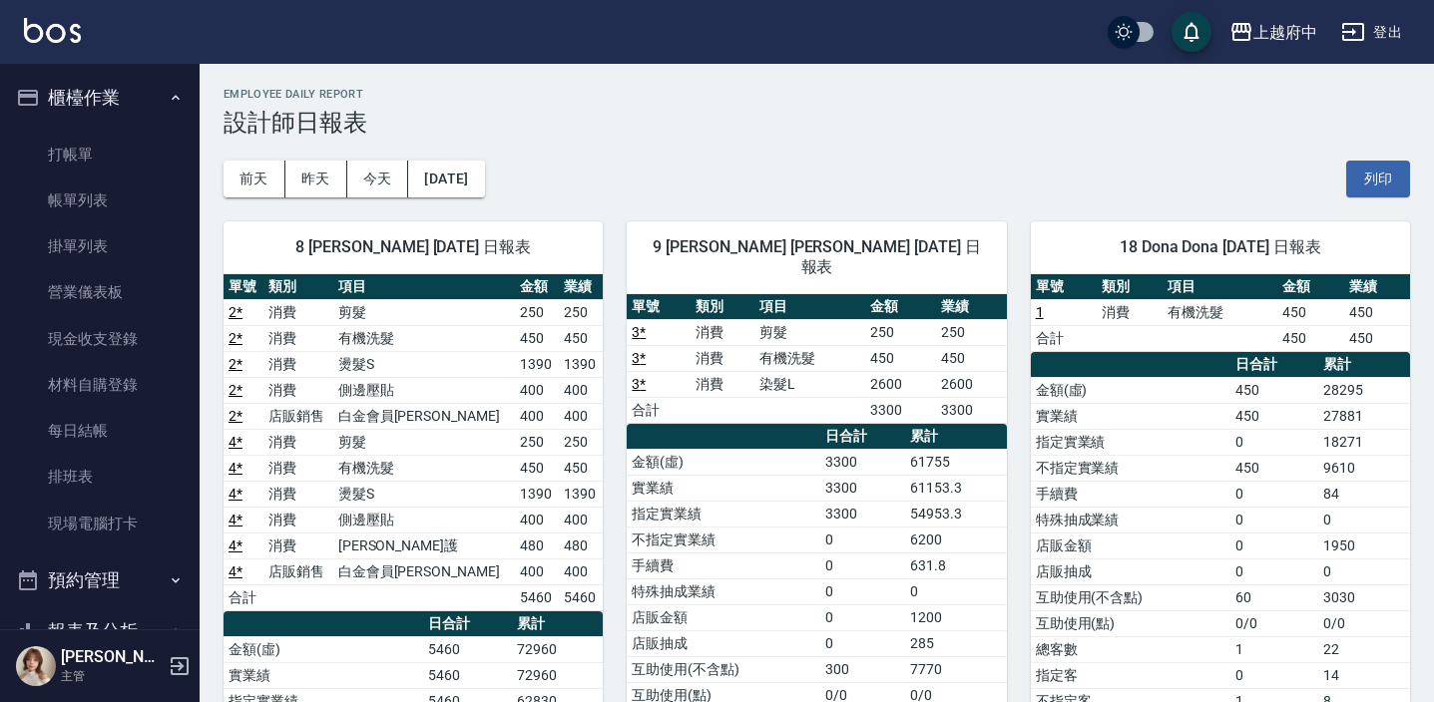 This screenshot has height=702, width=1434. Describe the element at coordinates (36, 666) in the screenshot. I see `img: Person` at that location.